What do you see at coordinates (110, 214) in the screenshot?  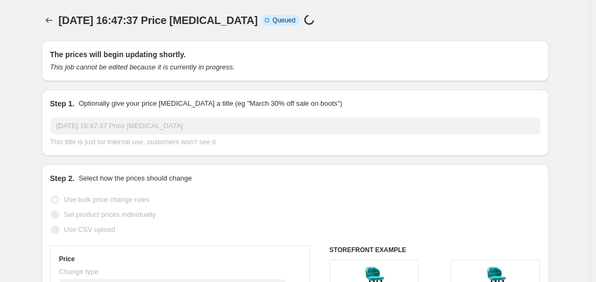 I see `span: Set product prices individually` at bounding box center [110, 214].